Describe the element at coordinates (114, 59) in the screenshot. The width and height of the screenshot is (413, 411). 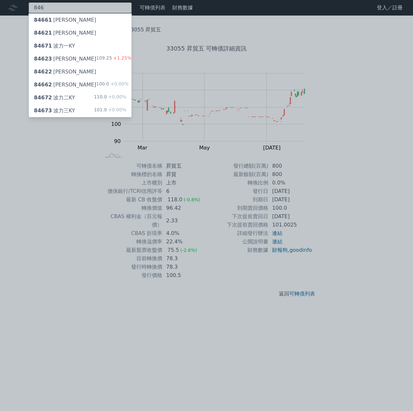
I see `div: 109.25` at that location.